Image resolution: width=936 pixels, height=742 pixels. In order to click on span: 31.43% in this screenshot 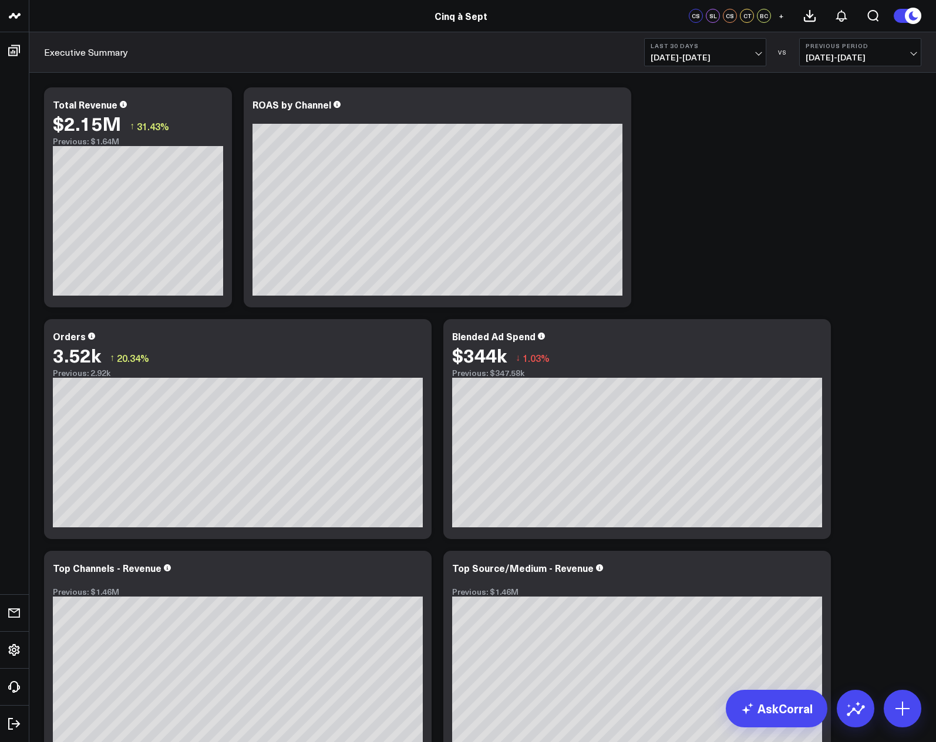, I will do `click(153, 126)`.